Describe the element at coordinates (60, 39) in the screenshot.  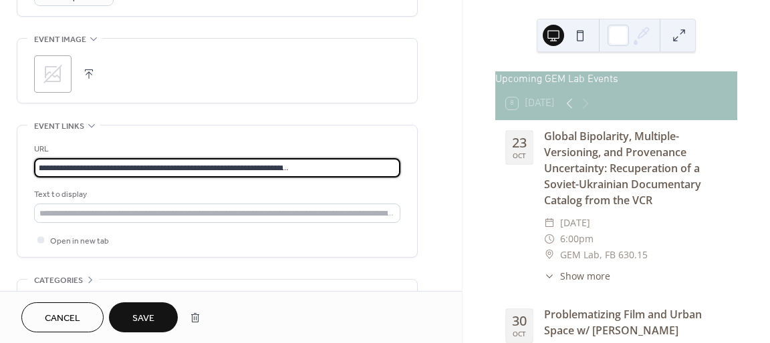
I see `span: Event image` at that location.